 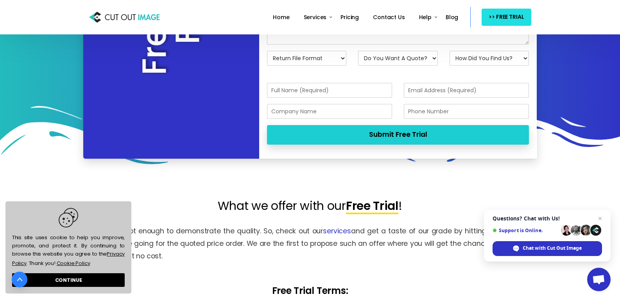 What do you see at coordinates (124, 17) in the screenshot?
I see `img: Cut Out Image: Photo Cut Out Service Provider` at bounding box center [124, 17].